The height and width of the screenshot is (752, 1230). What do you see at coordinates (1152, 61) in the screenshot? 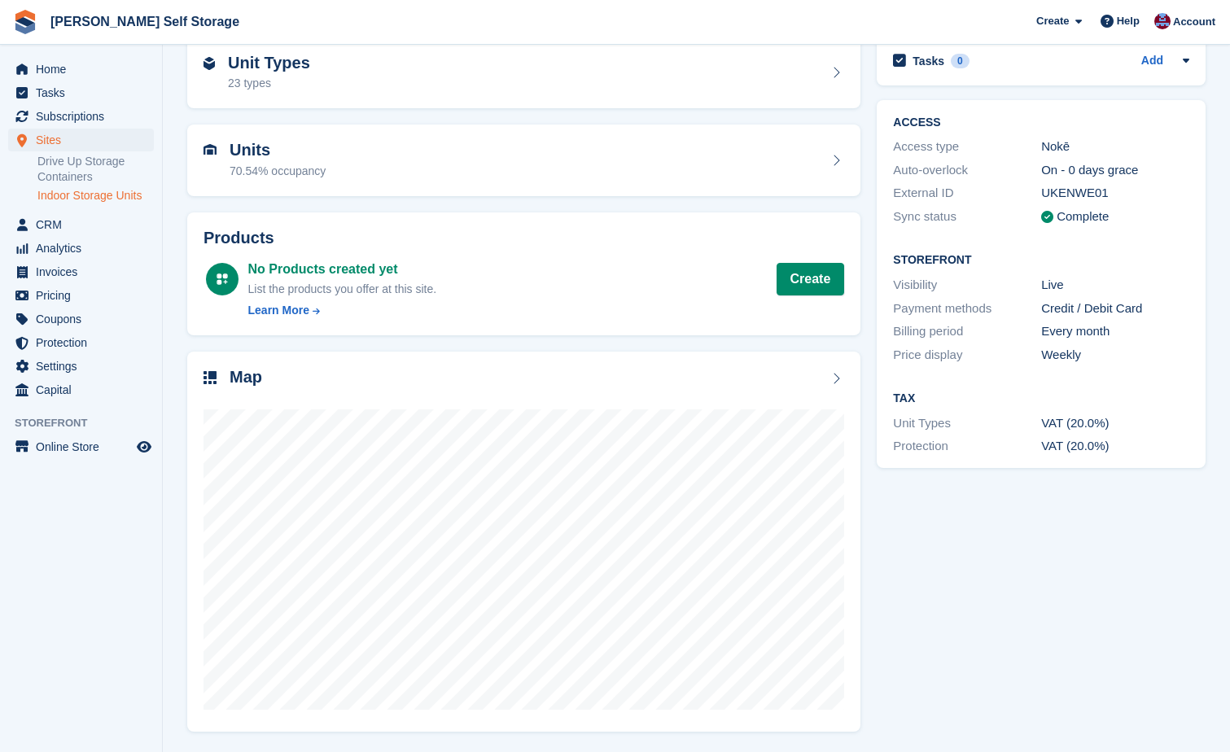
I see `a: Add` at bounding box center [1152, 61].